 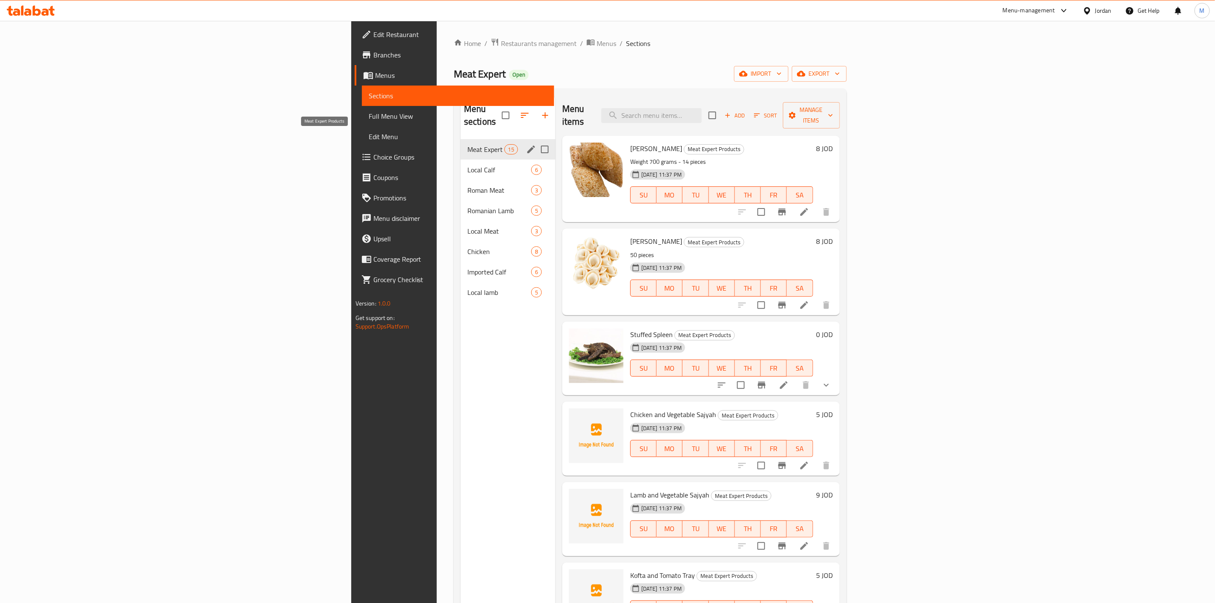 I want to click on div: Romanian Lamb5, so click(x=508, y=210).